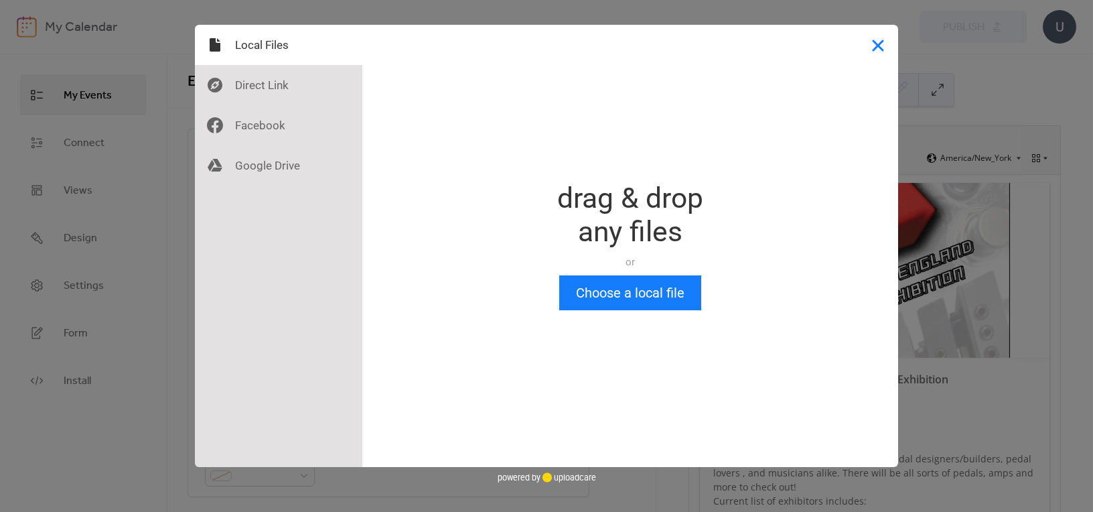  Describe the element at coordinates (279, 85) in the screenshot. I see `div: Direct Link` at that location.